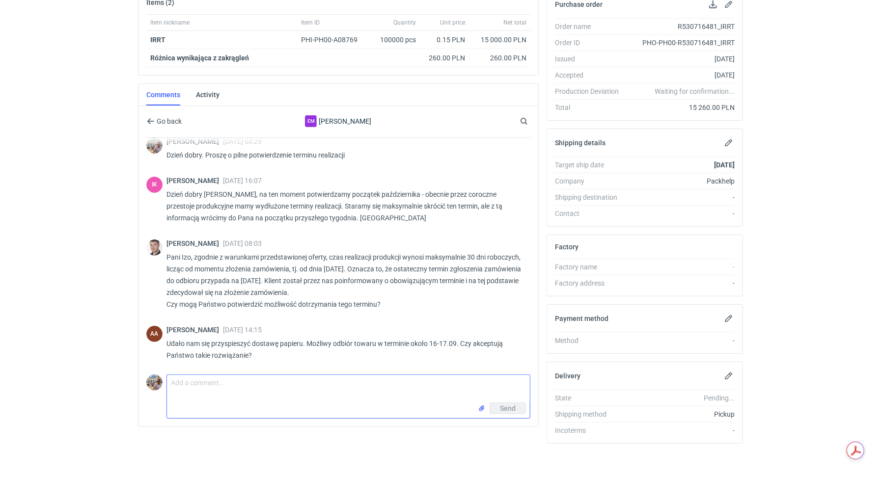  Describe the element at coordinates (404, 23) in the screenshot. I see `span: Quantity` at that location.